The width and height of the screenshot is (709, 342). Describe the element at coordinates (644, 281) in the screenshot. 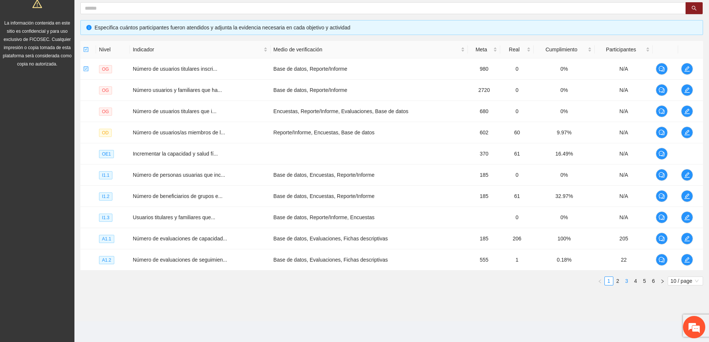

I see `li: 5` at that location.